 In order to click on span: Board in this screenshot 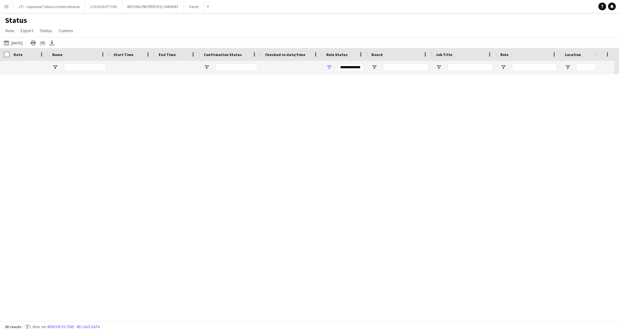, I will do `click(377, 54)`.